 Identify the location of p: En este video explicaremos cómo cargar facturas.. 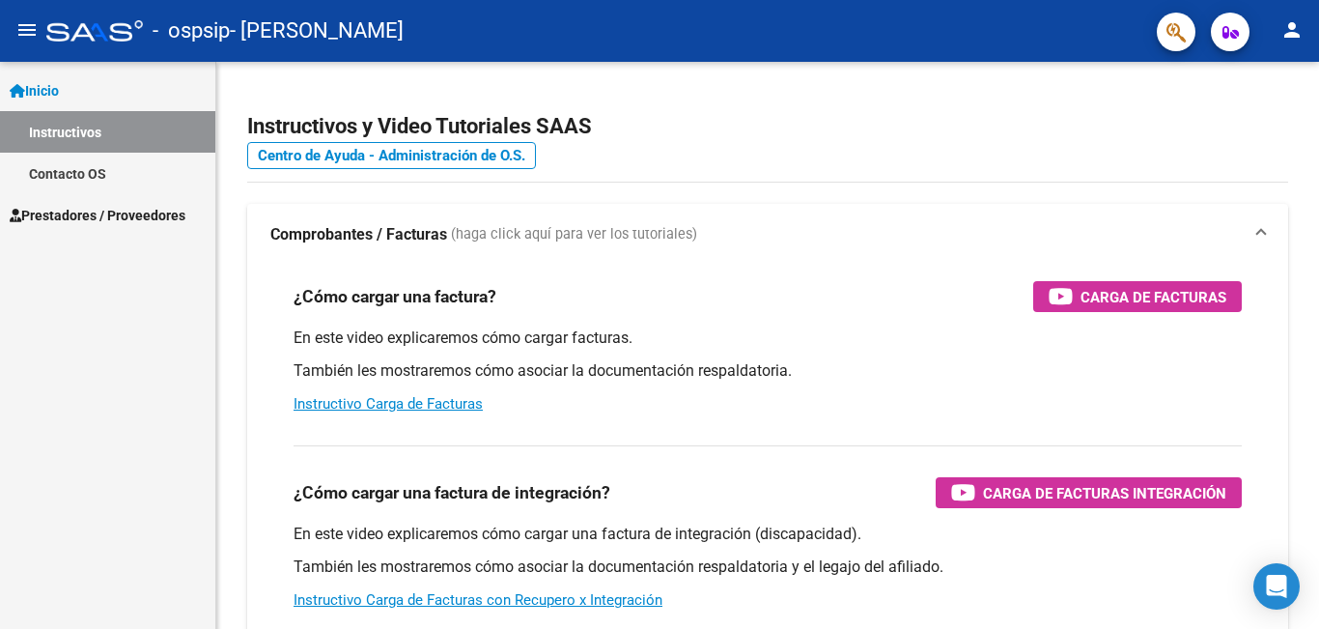
(768, 338).